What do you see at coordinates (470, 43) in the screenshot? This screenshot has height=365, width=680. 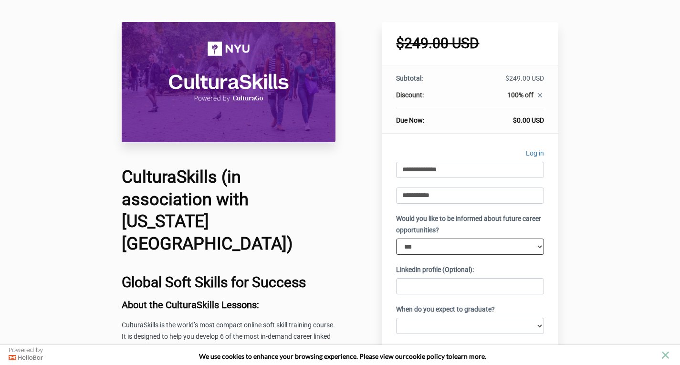 I see `h1: $249.00 USD` at bounding box center [470, 43].